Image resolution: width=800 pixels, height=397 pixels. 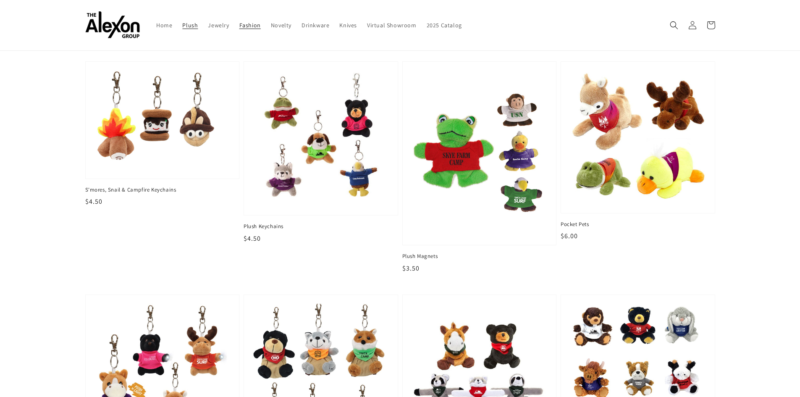 What do you see at coordinates (316, 25) in the screenshot?
I see `span: Drinkware` at bounding box center [316, 25].